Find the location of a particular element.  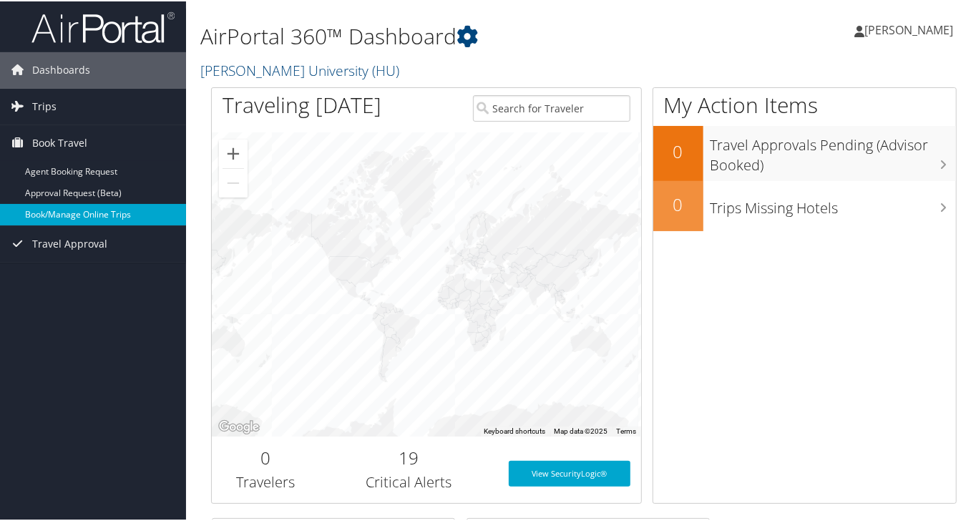

input: Search for Traveler is located at coordinates (552, 107).